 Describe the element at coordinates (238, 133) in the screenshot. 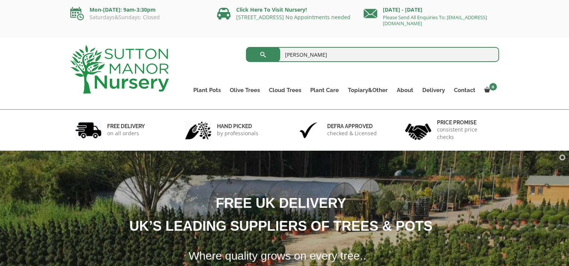

I see `p: by professionals` at that location.